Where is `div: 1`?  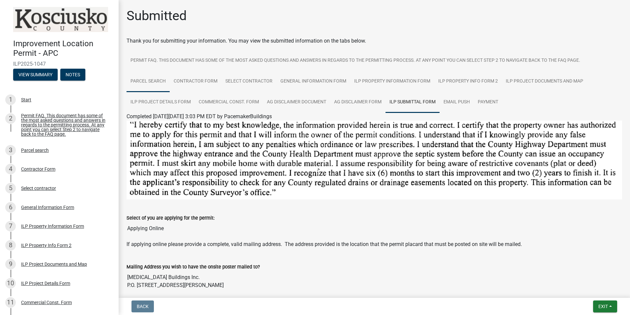 div: 1 is located at coordinates (11, 100).